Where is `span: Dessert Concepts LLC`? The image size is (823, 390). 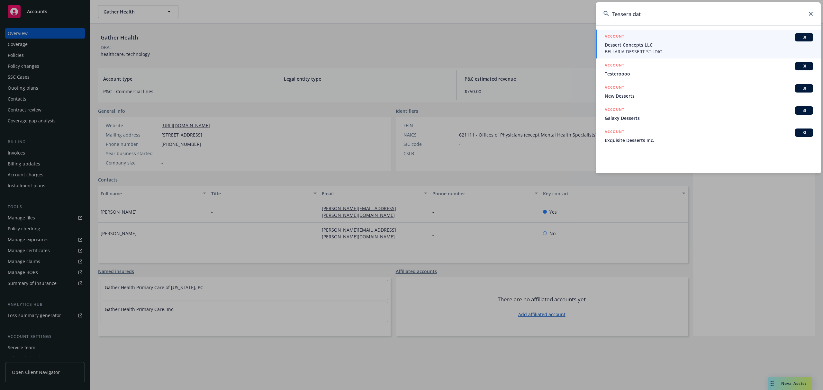
span: Dessert Concepts LLC is located at coordinates (709, 45).